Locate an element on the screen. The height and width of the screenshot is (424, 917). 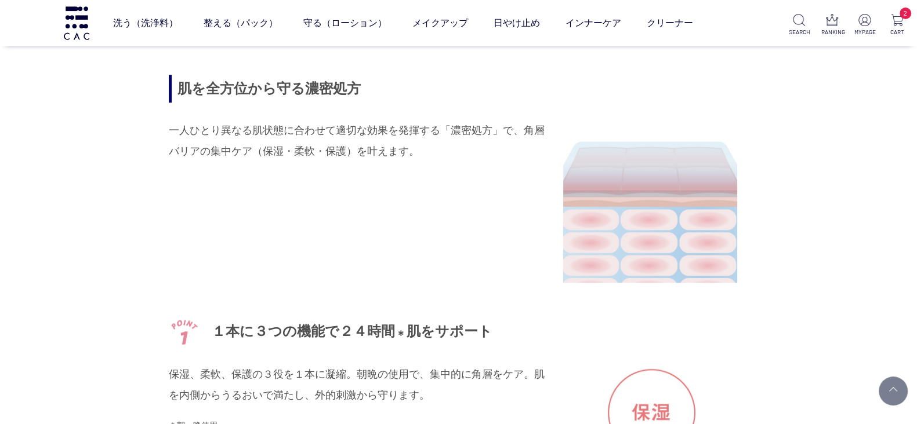
a: 洗う（洗浄料） is located at coordinates (146, 23).